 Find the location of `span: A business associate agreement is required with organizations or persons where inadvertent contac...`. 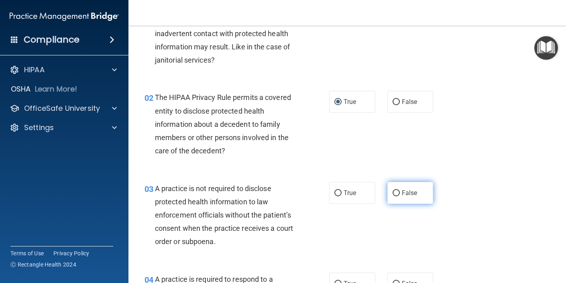

span: A business associate agreement is required with organizations or persons where inadvertent contac... is located at coordinates (225, 33).